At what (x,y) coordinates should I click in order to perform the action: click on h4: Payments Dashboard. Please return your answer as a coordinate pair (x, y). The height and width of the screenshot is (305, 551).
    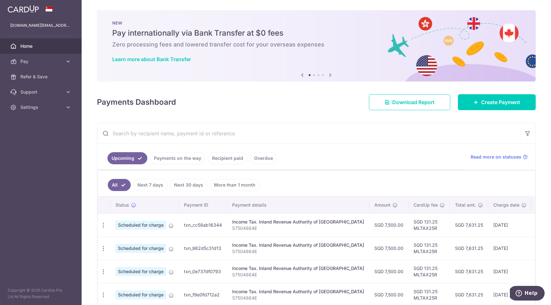
    Looking at the image, I should click on (136, 102).